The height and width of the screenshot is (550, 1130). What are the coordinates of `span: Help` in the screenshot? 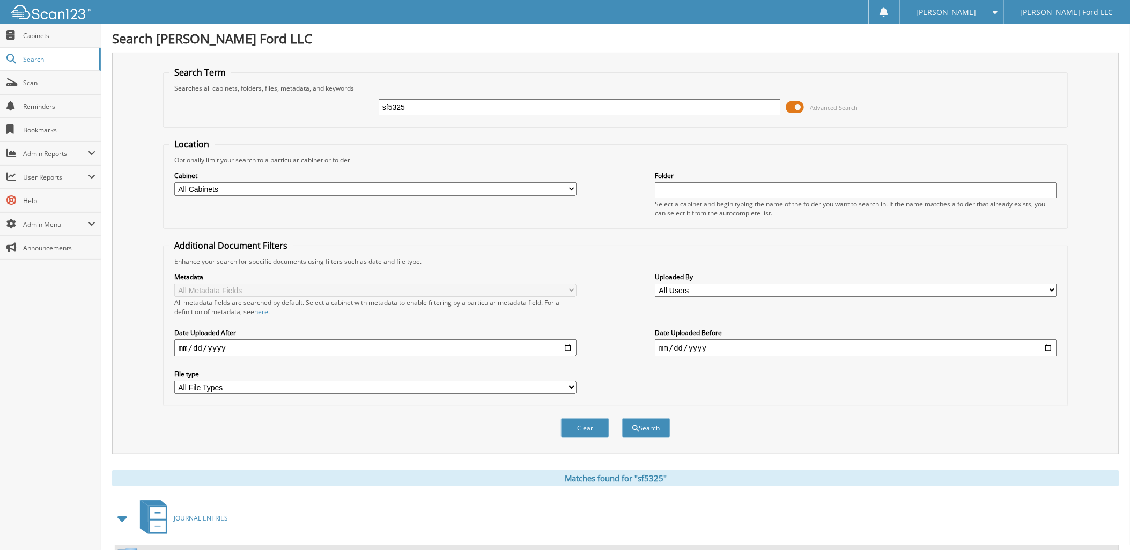 It's located at (59, 201).